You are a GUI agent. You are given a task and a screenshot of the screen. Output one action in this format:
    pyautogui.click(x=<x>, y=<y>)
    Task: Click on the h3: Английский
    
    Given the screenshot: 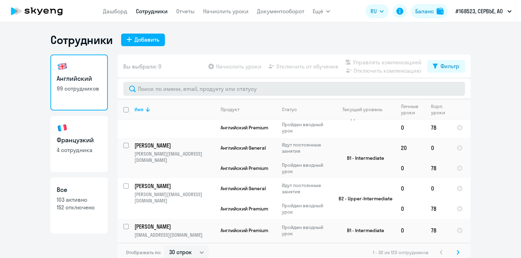 What is the action you would take?
    pyautogui.click(x=79, y=79)
    